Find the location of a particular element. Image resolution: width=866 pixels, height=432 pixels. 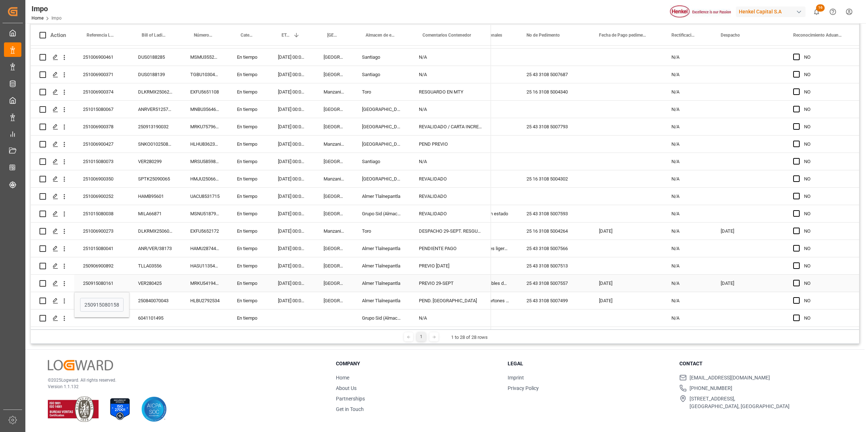

div: 25 43 3108 5007499 is located at coordinates (554, 300).